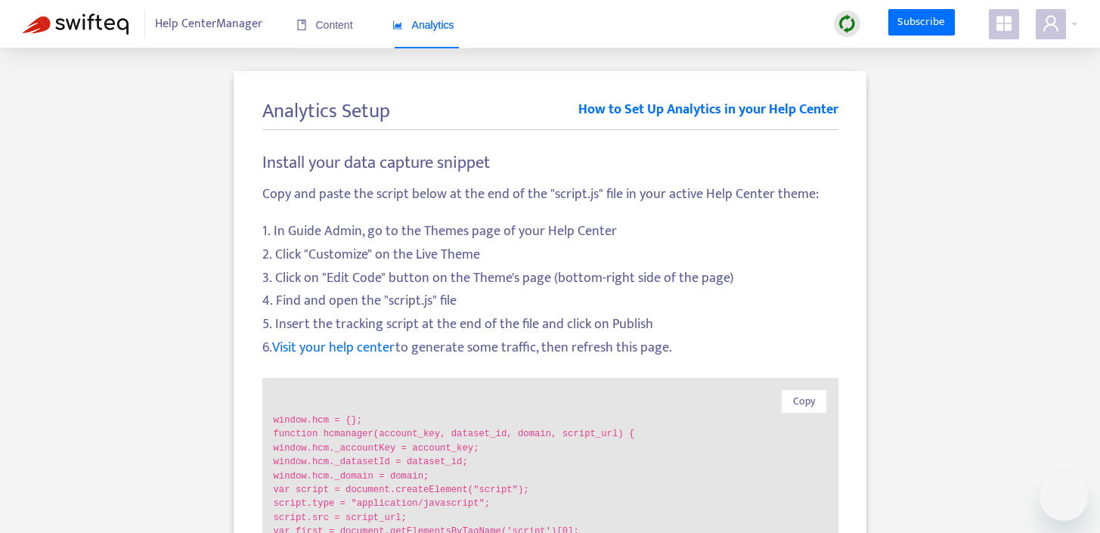 The height and width of the screenshot is (533, 1100). Describe the element at coordinates (550, 462) in the screenshot. I see `code: window.hcm._datasetId = dataset_id;` at that location.